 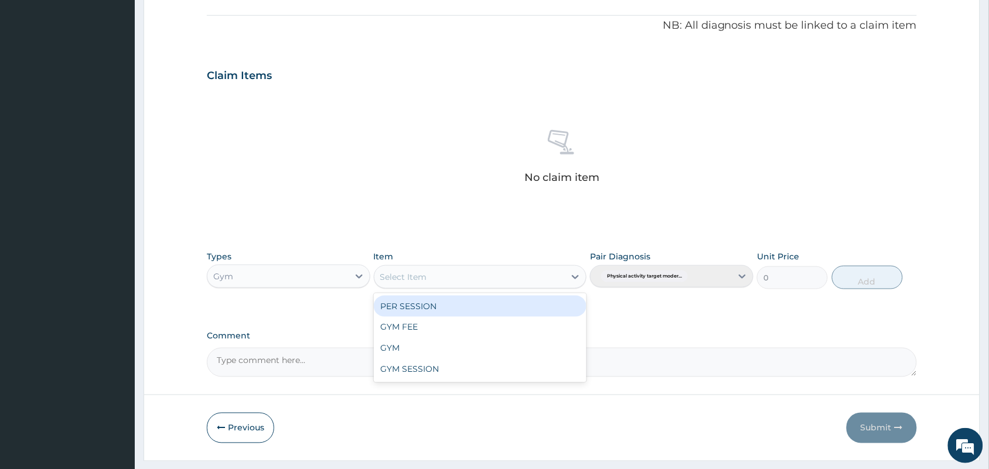 What do you see at coordinates (562, 336) in the screenshot?
I see `label: Comment` at bounding box center [562, 336].